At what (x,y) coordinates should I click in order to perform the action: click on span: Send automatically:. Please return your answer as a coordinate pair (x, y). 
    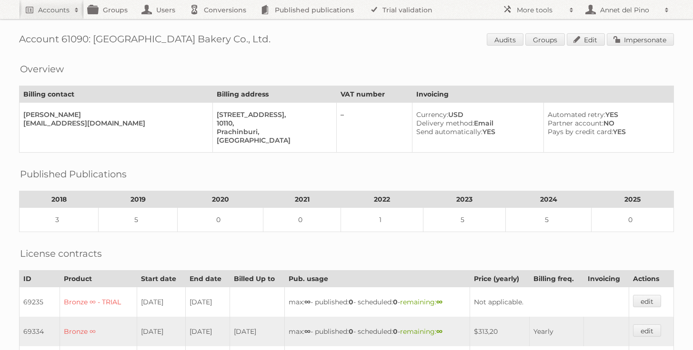
    Looking at the image, I should click on (449, 132).